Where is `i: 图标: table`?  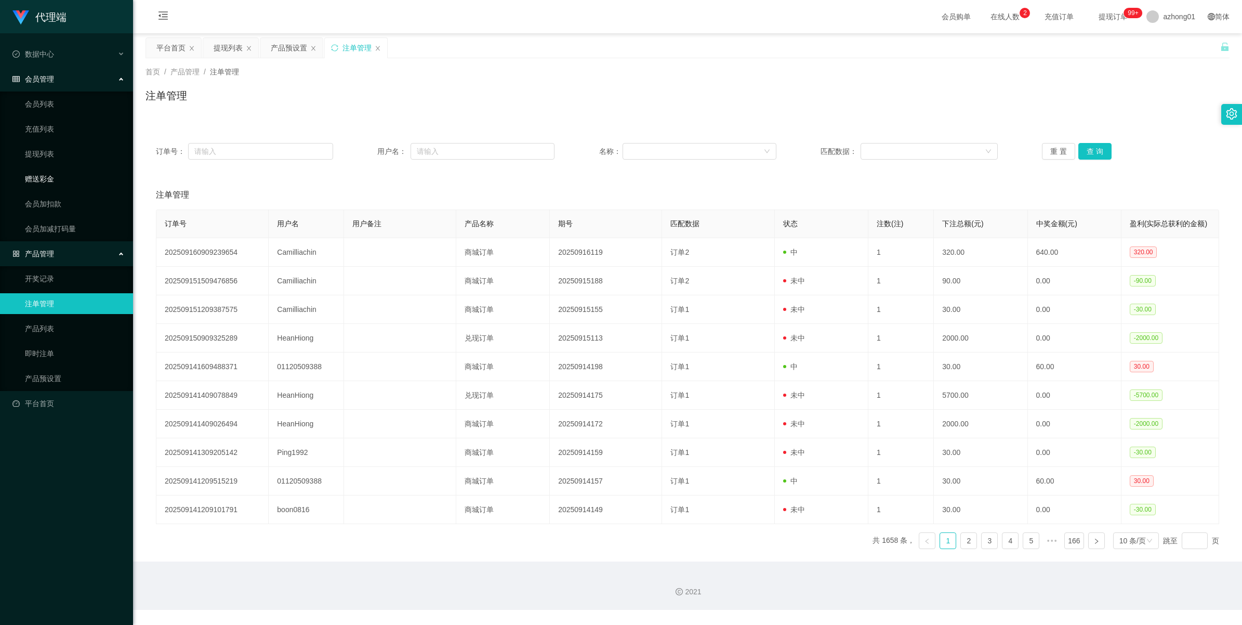
i: 图标: table is located at coordinates (16, 79).